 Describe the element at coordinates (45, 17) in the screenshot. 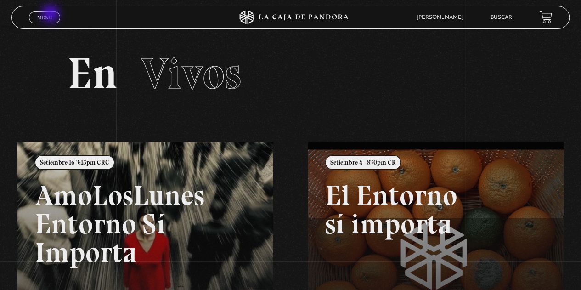

I see `span: Menu` at that location.